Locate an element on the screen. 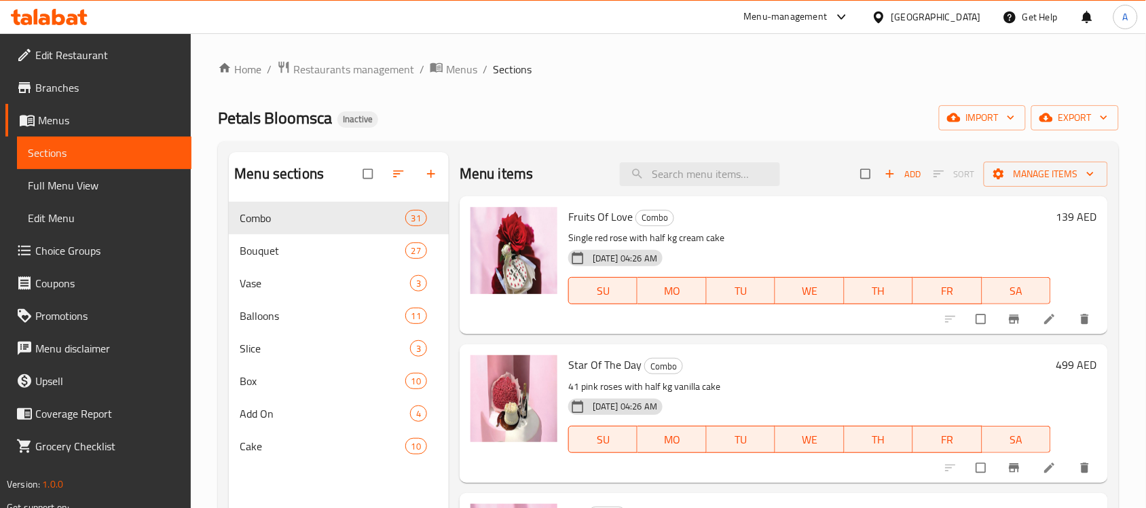 The width and height of the screenshot is (1146, 508). span: Select section is located at coordinates (867, 174).